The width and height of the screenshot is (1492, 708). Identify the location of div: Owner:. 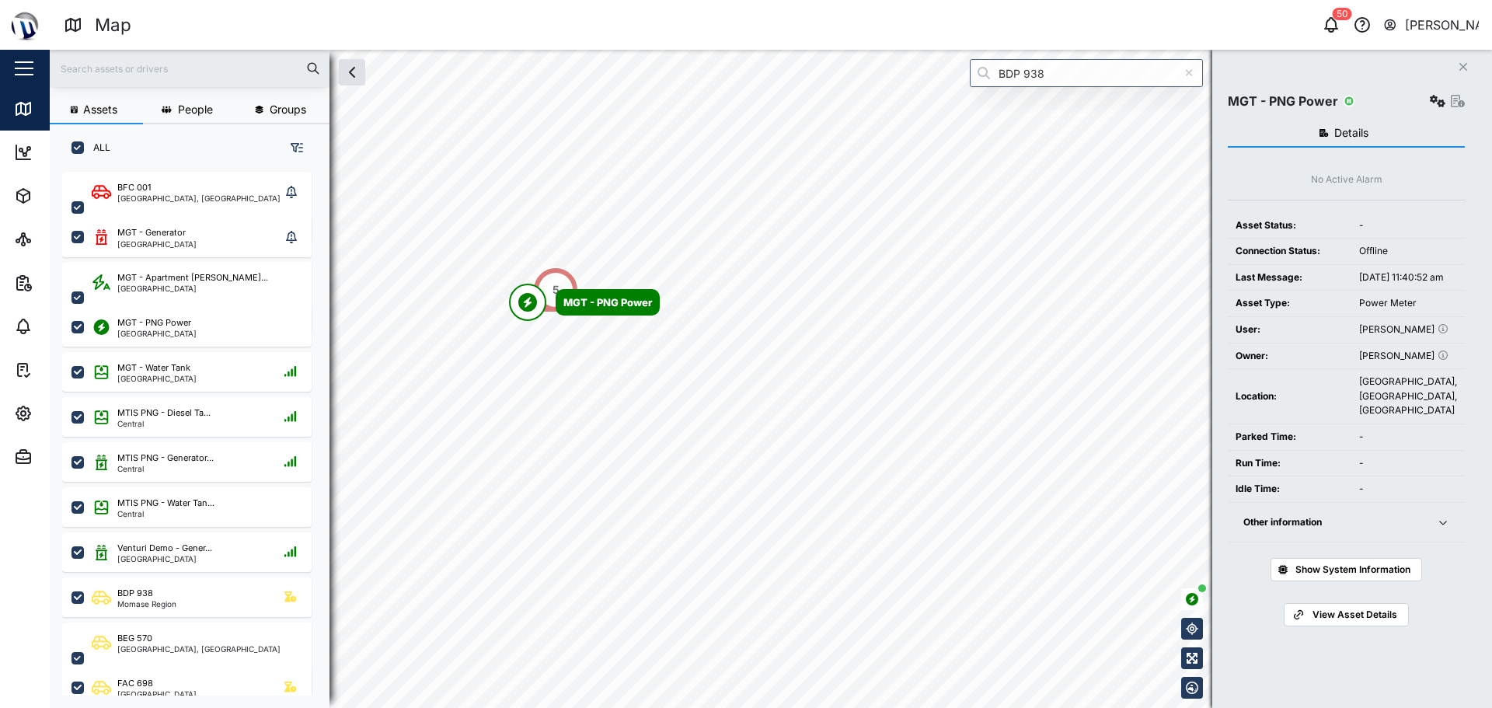
(1289, 356).